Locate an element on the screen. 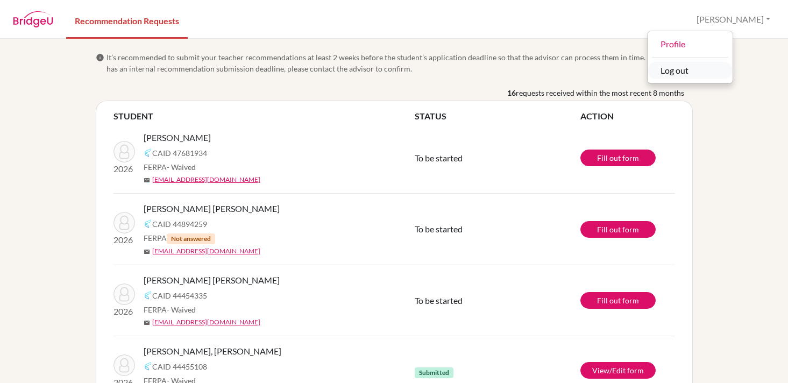 Image resolution: width=788 pixels, height=383 pixels. span: CAID 44455108 is located at coordinates (180, 366).